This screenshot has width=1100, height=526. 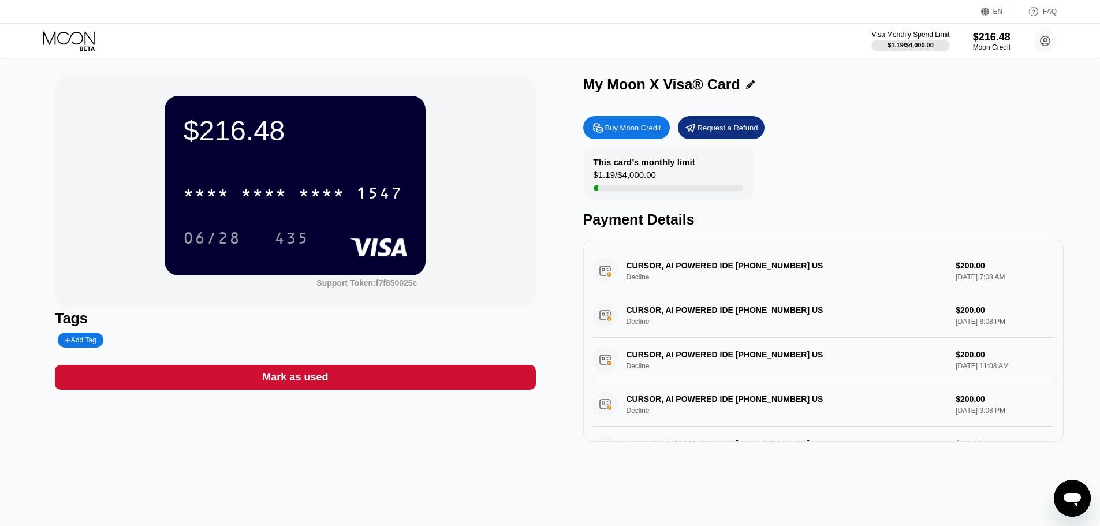 What do you see at coordinates (991, 41) in the screenshot?
I see `div: $216.48Moon Credit` at bounding box center [991, 41].